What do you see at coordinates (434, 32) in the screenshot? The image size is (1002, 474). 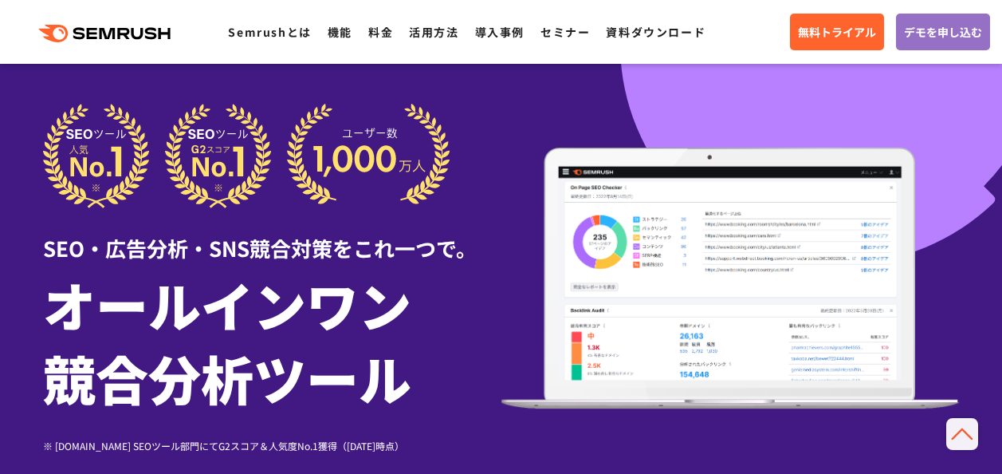 I see `a: 活用方法` at bounding box center [434, 32].